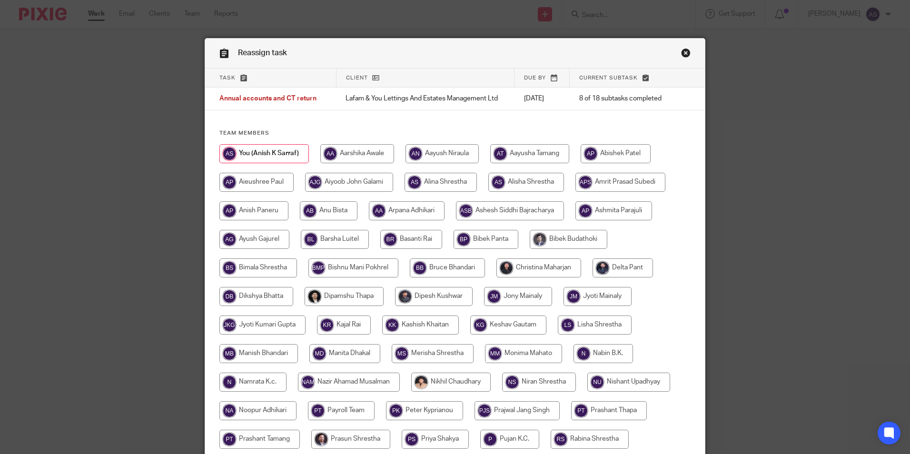 Image resolution: width=910 pixels, height=454 pixels. Describe the element at coordinates (357, 78) in the screenshot. I see `span: Client` at that location.